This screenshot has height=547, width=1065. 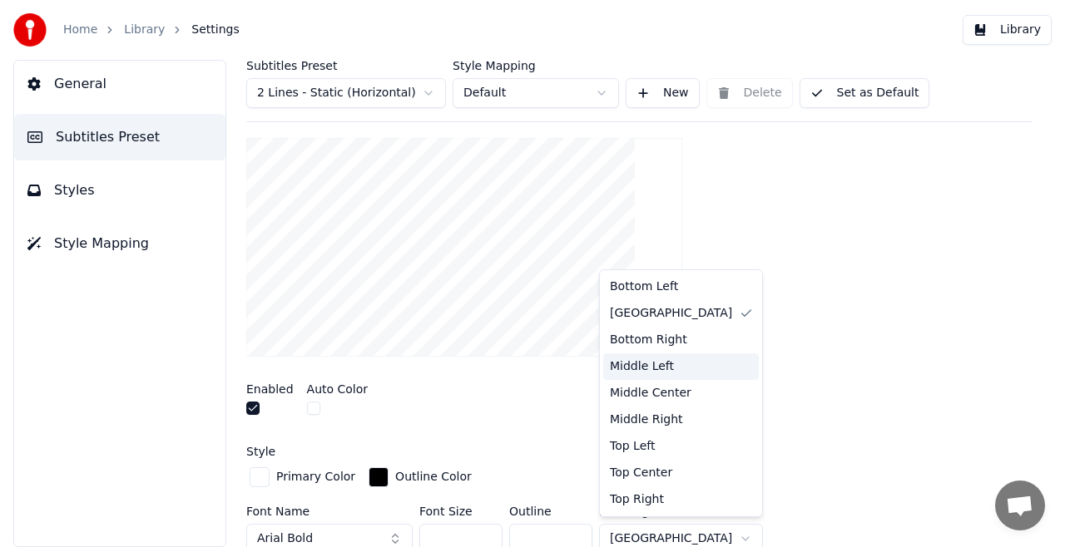 I want to click on span: Top Left, so click(x=632, y=447).